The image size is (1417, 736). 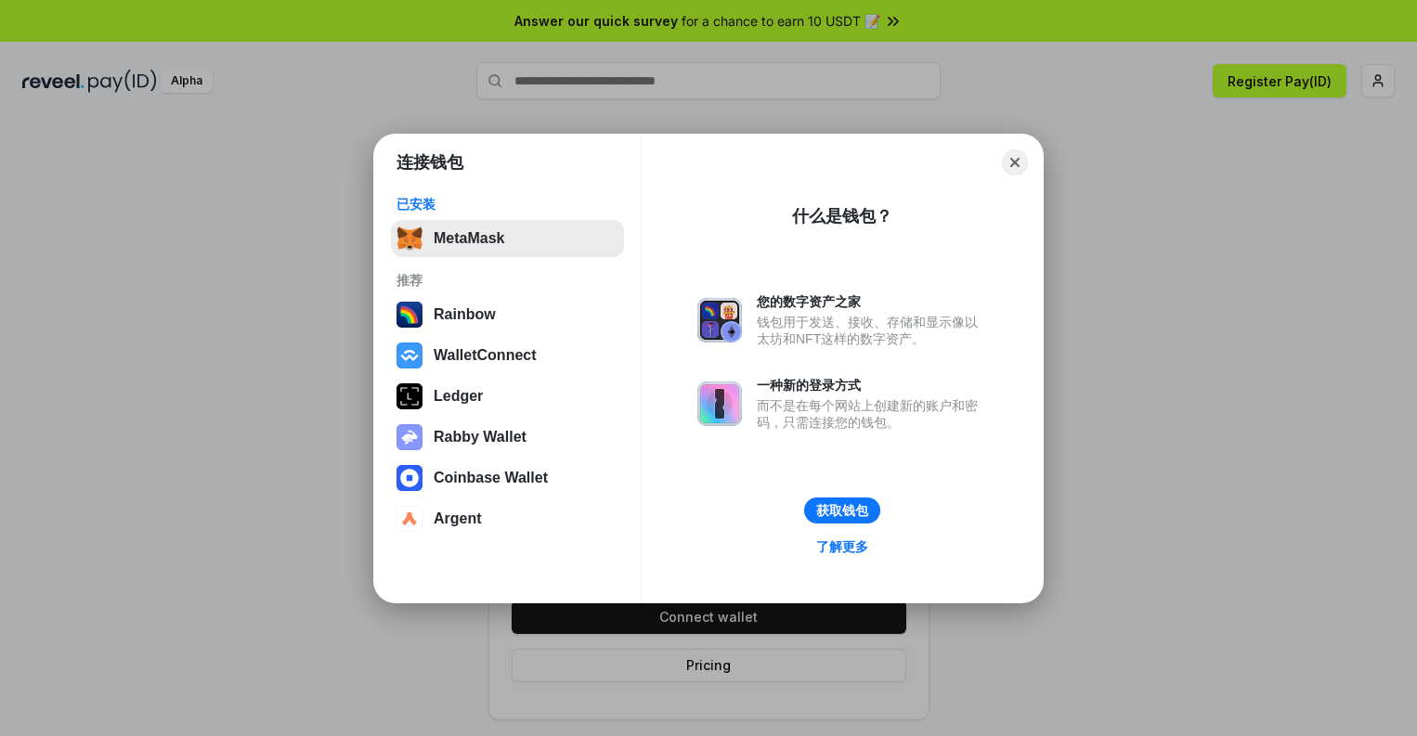 What do you see at coordinates (872, 385) in the screenshot?
I see `div: 一种新的登录方式` at bounding box center [872, 385].